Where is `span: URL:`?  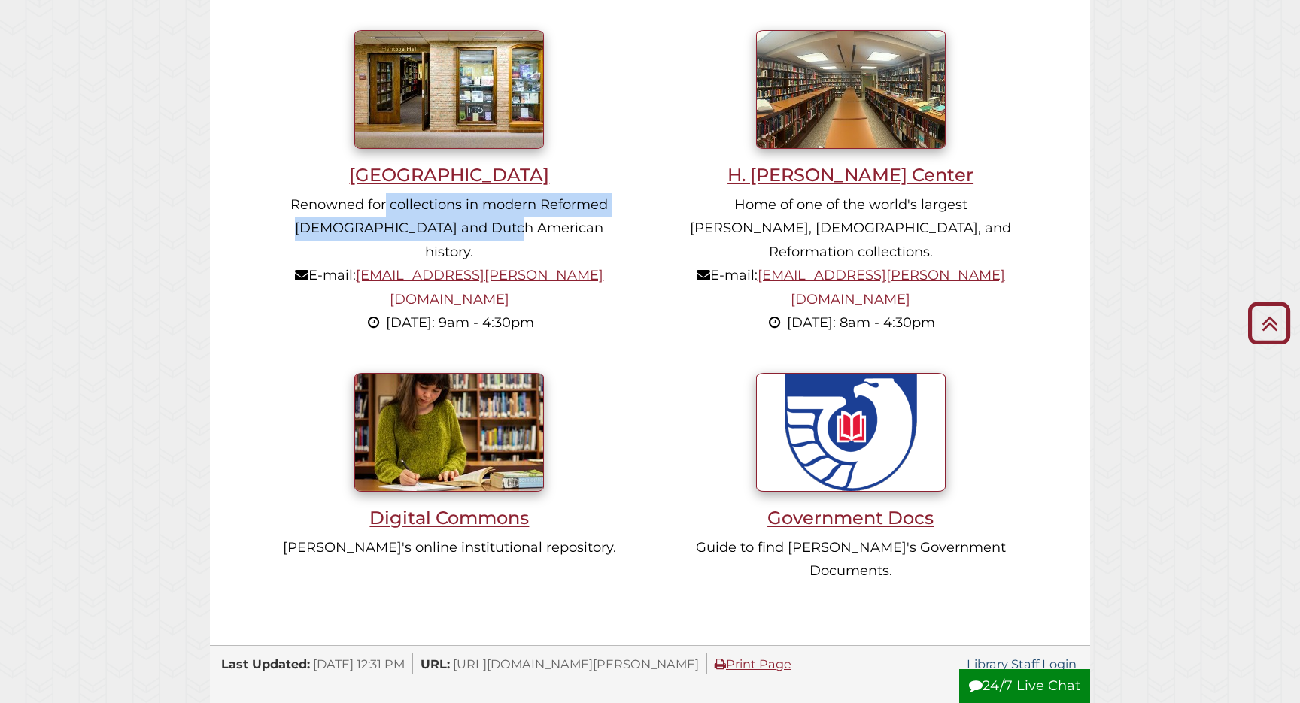
span: URL: is located at coordinates (435, 664).